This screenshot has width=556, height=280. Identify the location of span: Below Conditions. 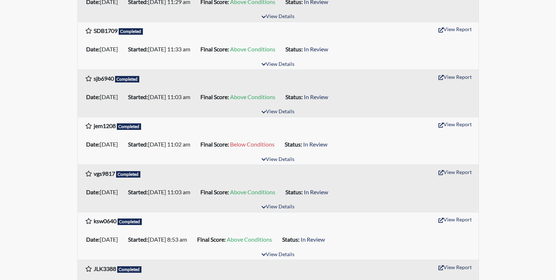
(252, 144).